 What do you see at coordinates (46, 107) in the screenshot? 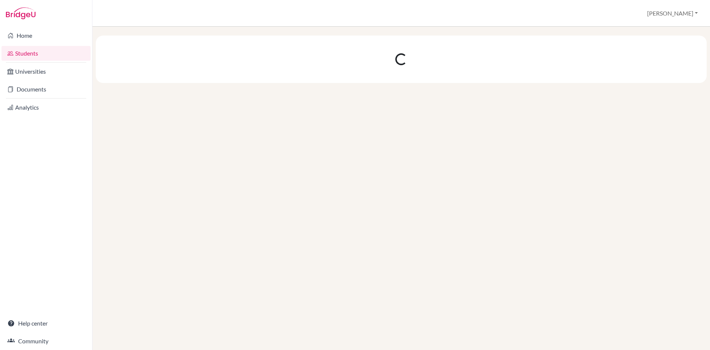
I see `a: Analytics` at bounding box center [46, 107].